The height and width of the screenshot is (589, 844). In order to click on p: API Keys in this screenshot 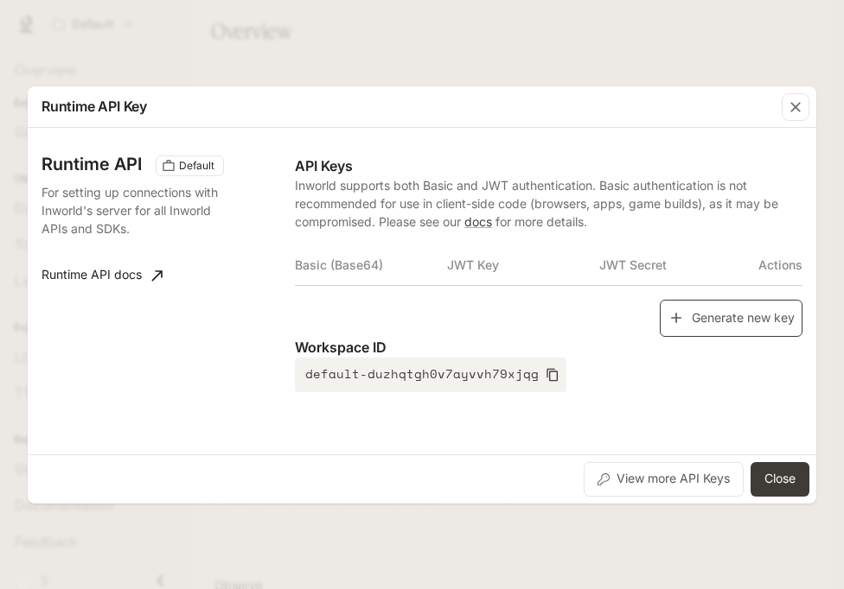, I will do `click(548, 166)`.